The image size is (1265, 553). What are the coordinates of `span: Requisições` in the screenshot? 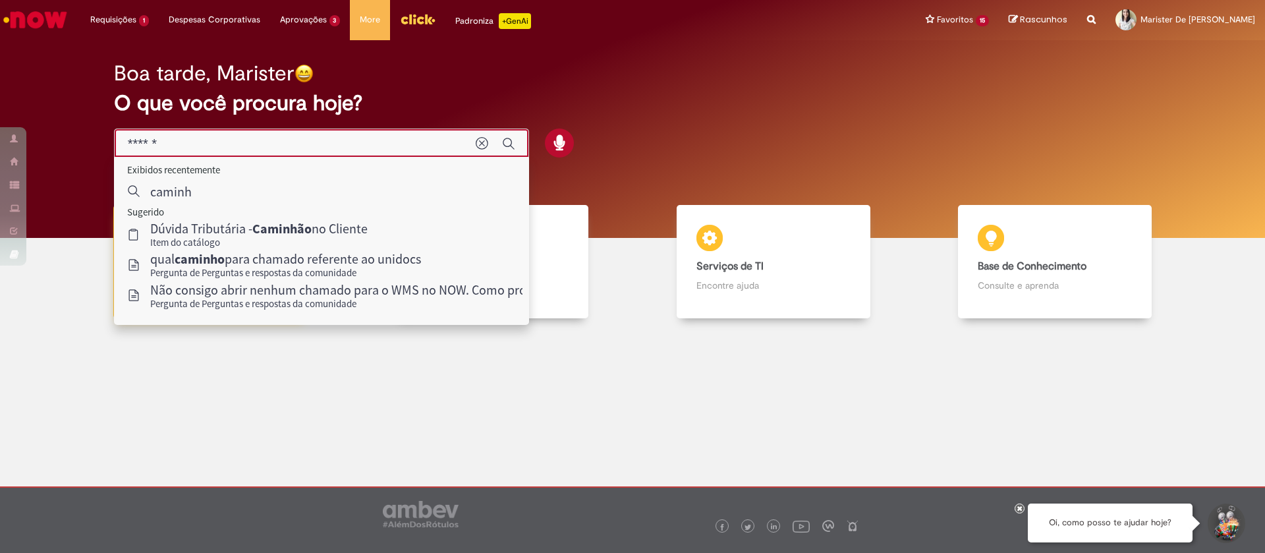 It's located at (113, 20).